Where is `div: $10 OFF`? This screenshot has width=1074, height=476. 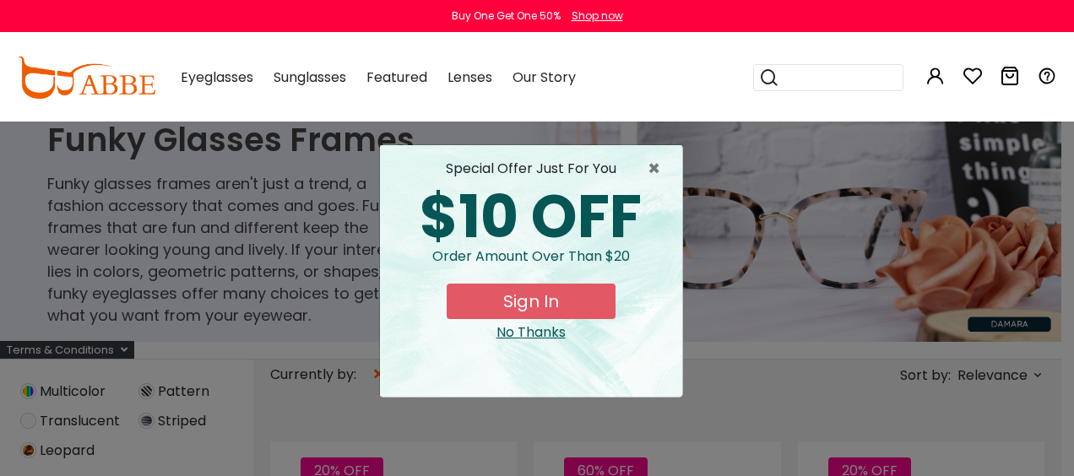
div: $10 OFF is located at coordinates (531, 217).